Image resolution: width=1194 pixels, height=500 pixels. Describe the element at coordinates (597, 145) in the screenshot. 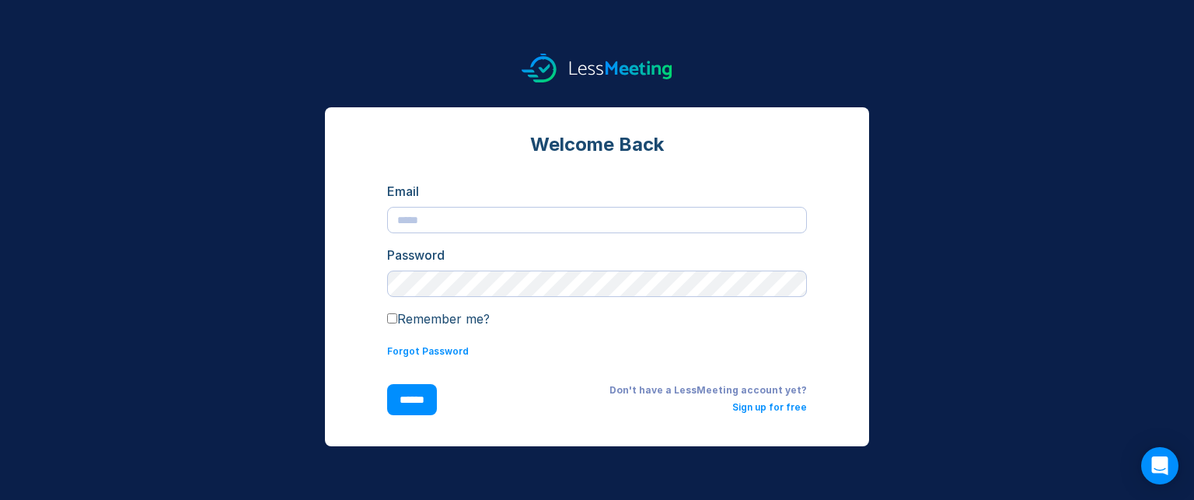

I see `div: Welcome Back` at that location.